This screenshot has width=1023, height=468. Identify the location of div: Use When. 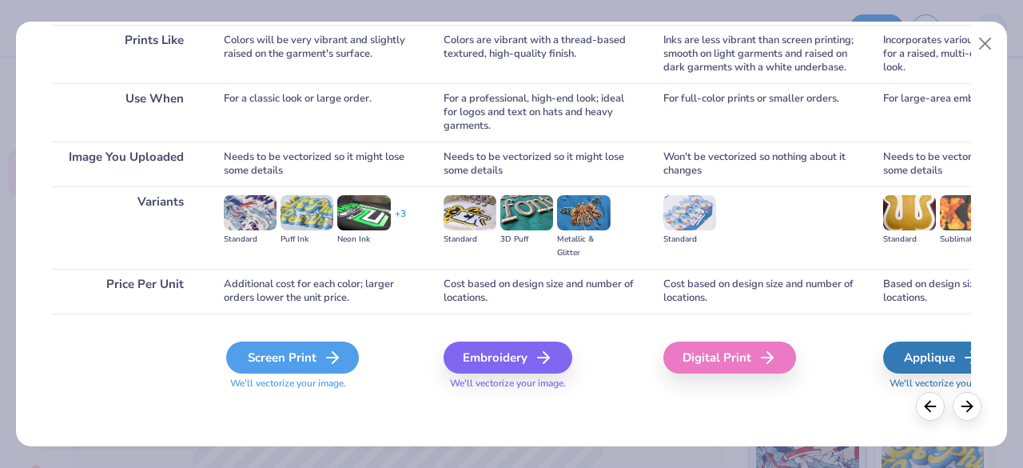
(125, 112).